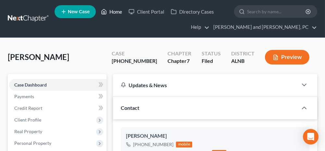  What do you see at coordinates (243, 61) in the screenshot?
I see `div: ALNB` at bounding box center [243, 61].